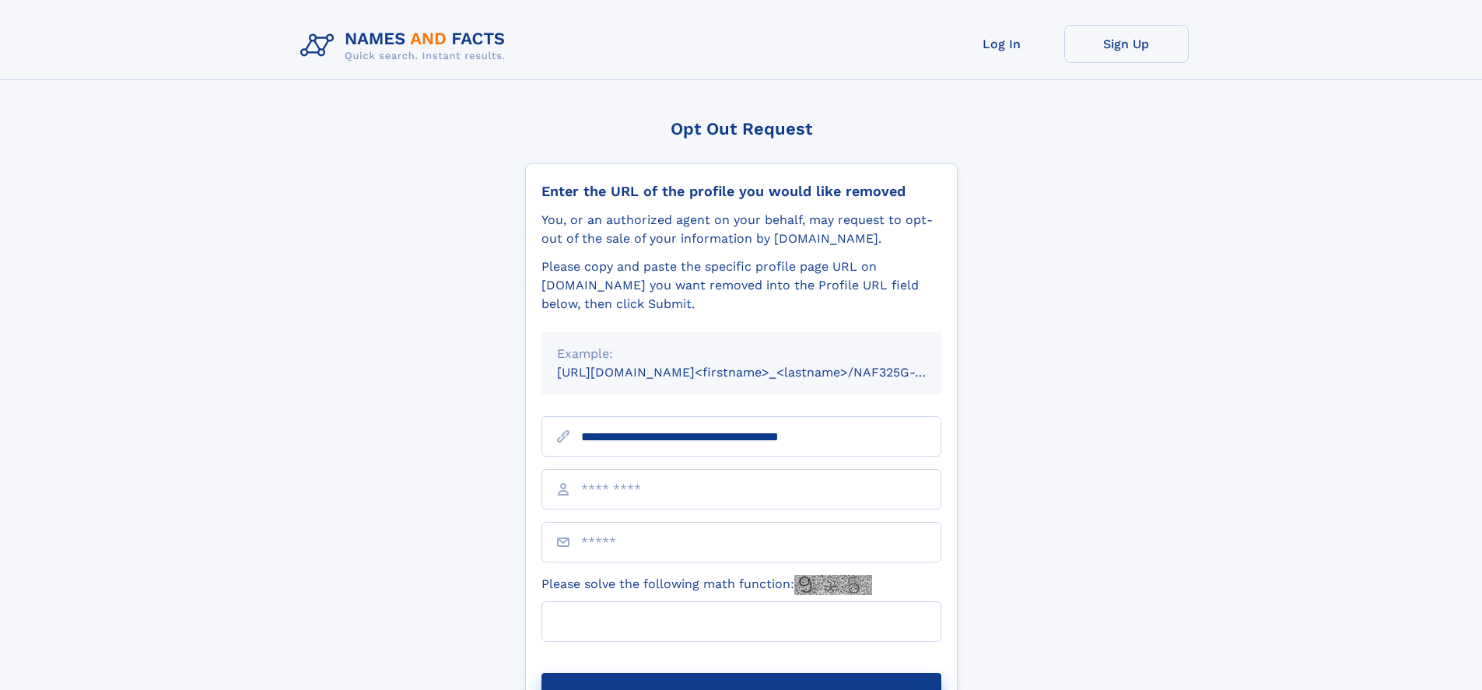 Image resolution: width=1482 pixels, height=690 pixels. I want to click on div: You, or an authorized agent on your behalf, may request to opt-out of the sale of your informatio..., so click(741, 230).